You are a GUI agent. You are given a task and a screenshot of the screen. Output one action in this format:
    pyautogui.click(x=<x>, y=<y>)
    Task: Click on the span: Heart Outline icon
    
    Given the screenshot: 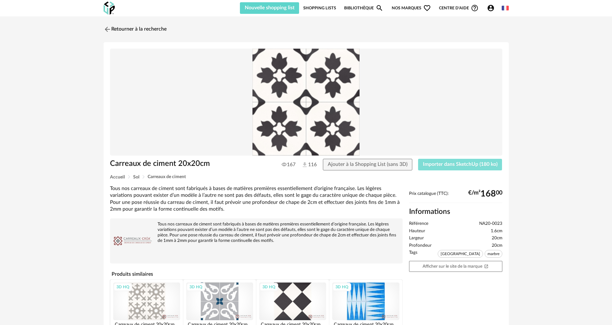 What is the action you would take?
    pyautogui.click(x=427, y=8)
    